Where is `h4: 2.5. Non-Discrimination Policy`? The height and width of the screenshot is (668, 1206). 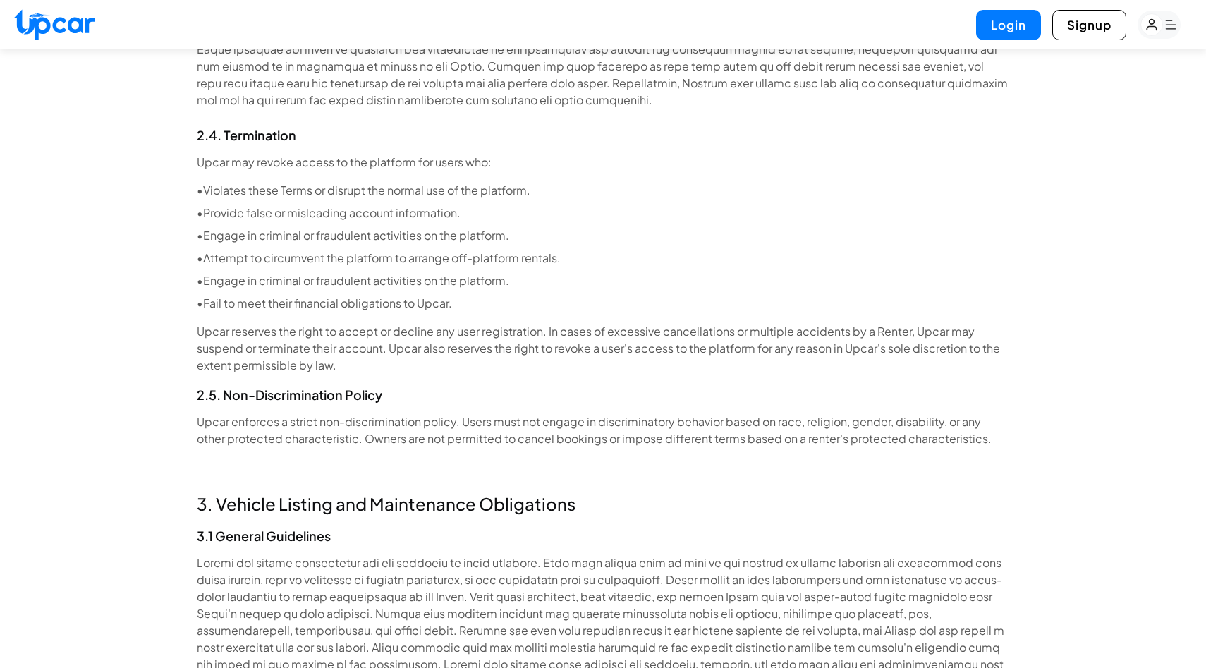 h4: 2.5. Non-Discrimination Policy is located at coordinates (603, 395).